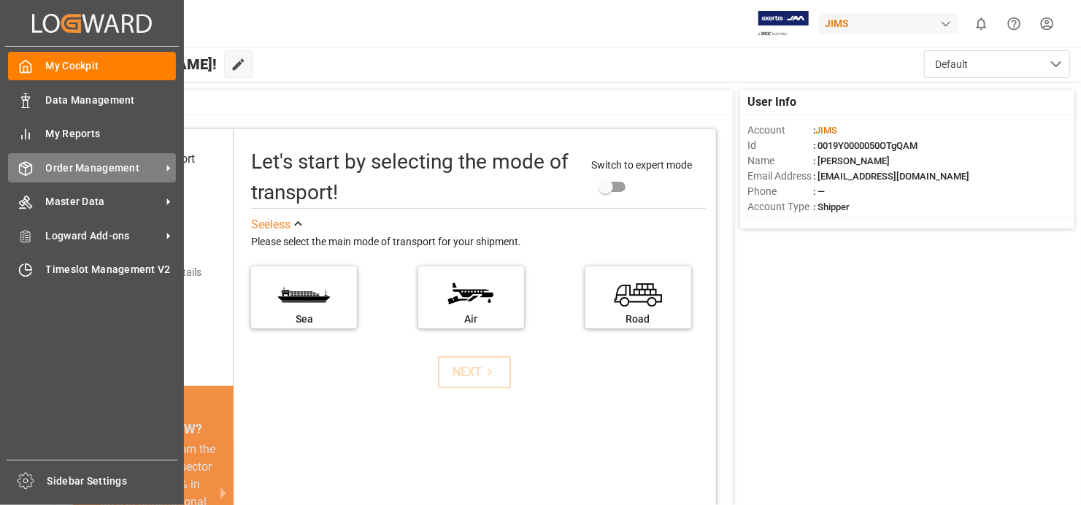 This screenshot has width=1081, height=505. Describe the element at coordinates (780, 207) in the screenshot. I see `span: Account Type` at that location.